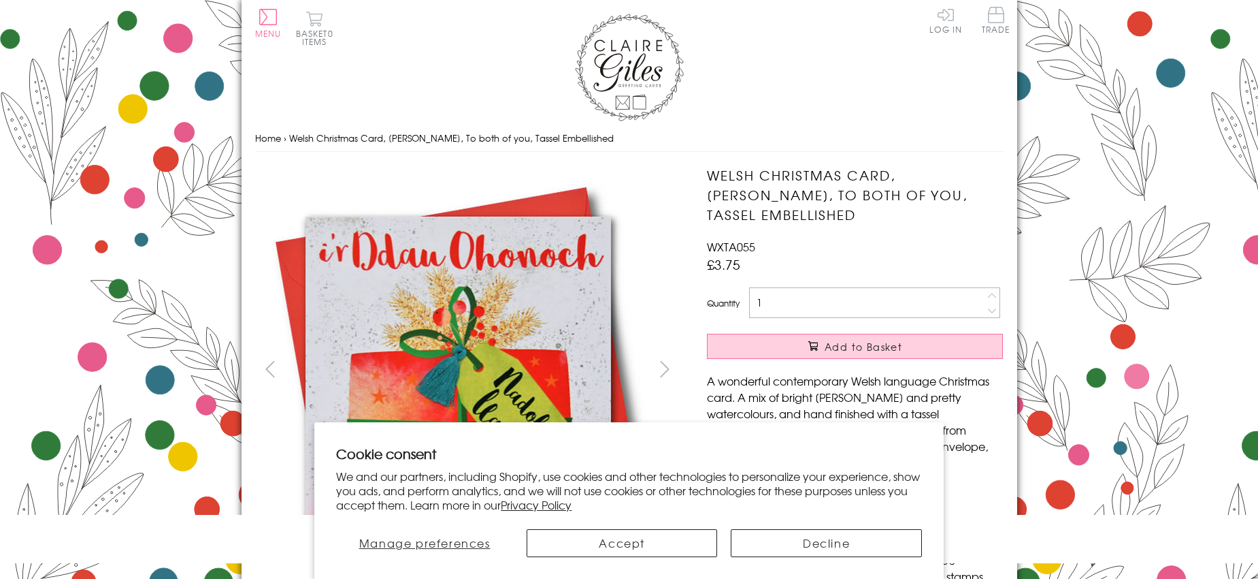 Image resolution: width=1258 pixels, height=579 pixels. Describe the element at coordinates (270, 368) in the screenshot. I see `button: prev` at that location.